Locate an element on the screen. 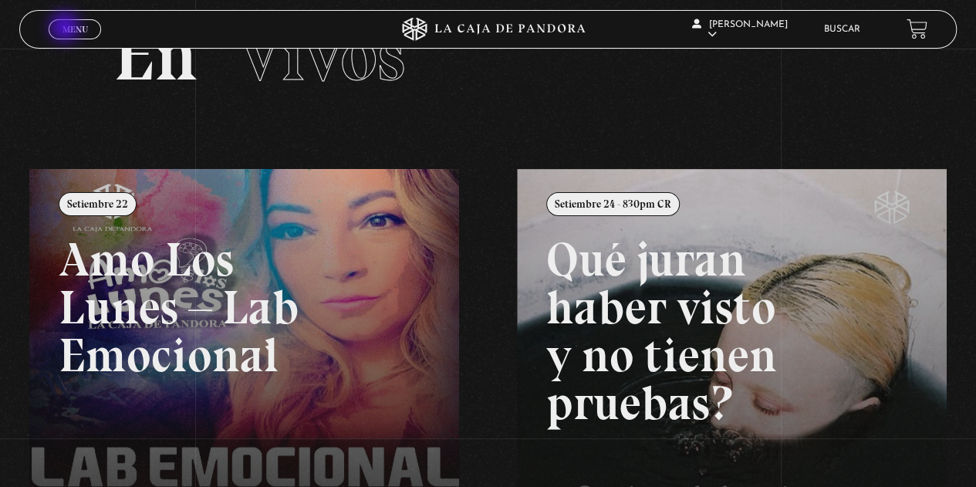  h2: En is located at coordinates (488, 55).